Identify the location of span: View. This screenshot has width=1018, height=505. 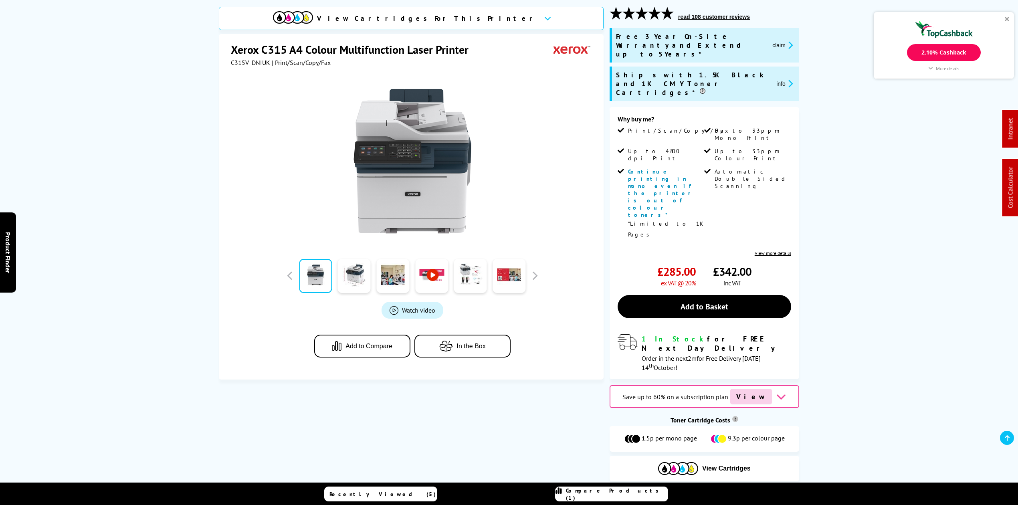
(751, 396).